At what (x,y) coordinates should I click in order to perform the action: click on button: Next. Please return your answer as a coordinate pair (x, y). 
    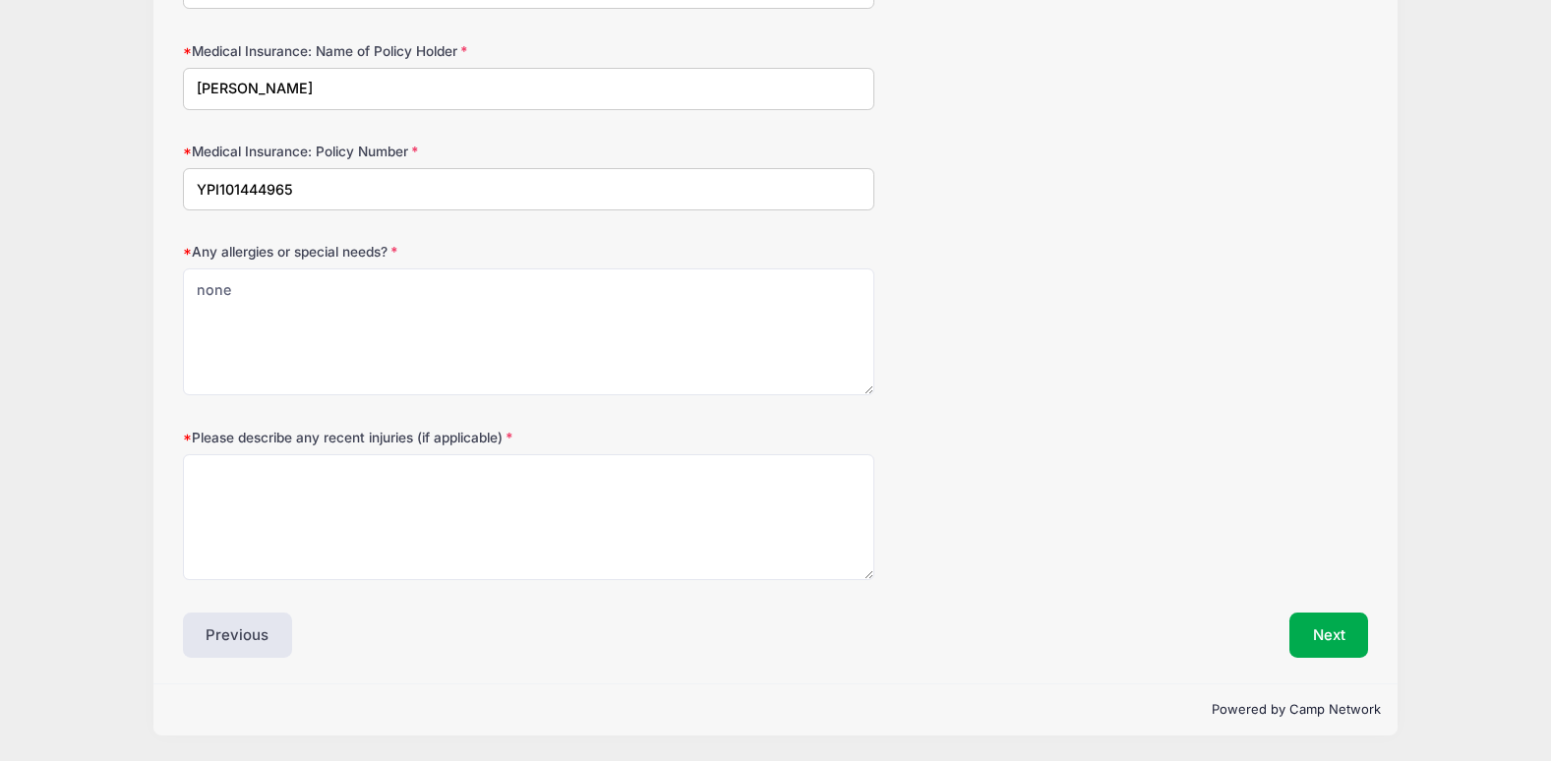
    Looking at the image, I should click on (1329, 636).